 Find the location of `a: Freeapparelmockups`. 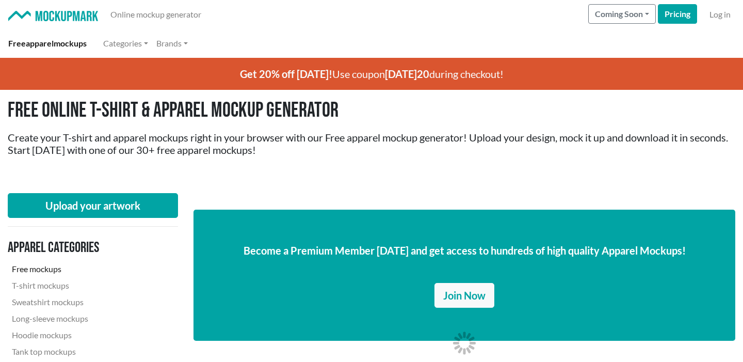

a: Freeapparelmockups is located at coordinates (47, 43).